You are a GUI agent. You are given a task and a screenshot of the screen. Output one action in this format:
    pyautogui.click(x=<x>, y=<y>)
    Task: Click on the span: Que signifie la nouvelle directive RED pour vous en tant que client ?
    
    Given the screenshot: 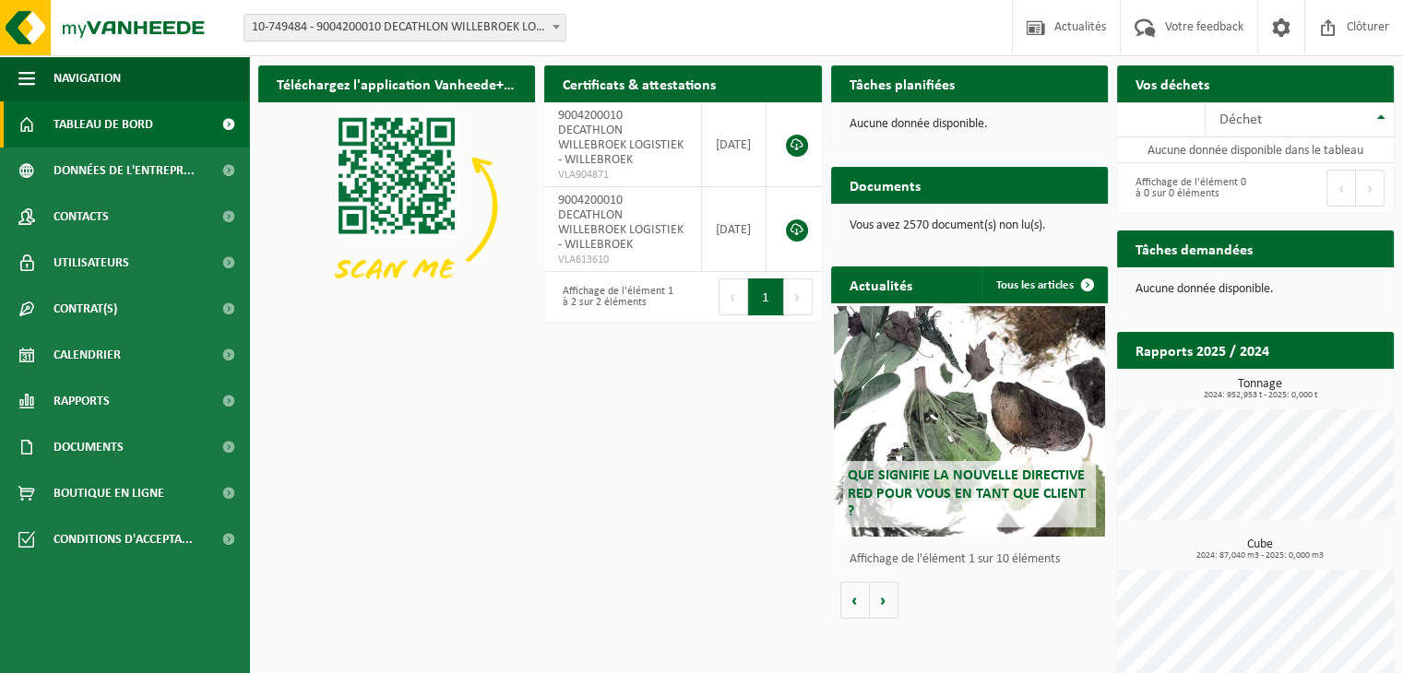 What is the action you would take?
    pyautogui.click(x=966, y=493)
    